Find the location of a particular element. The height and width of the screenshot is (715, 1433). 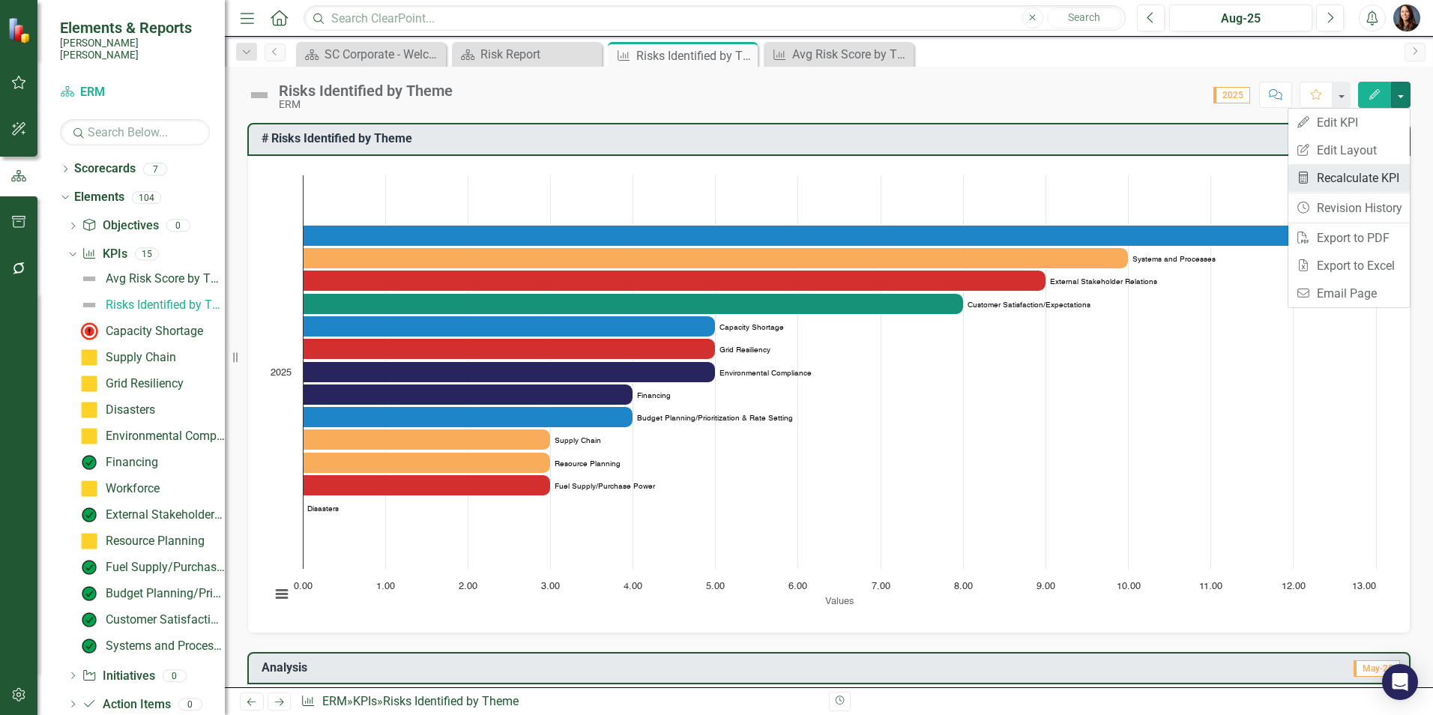

a: Revision History is located at coordinates (1349, 208).